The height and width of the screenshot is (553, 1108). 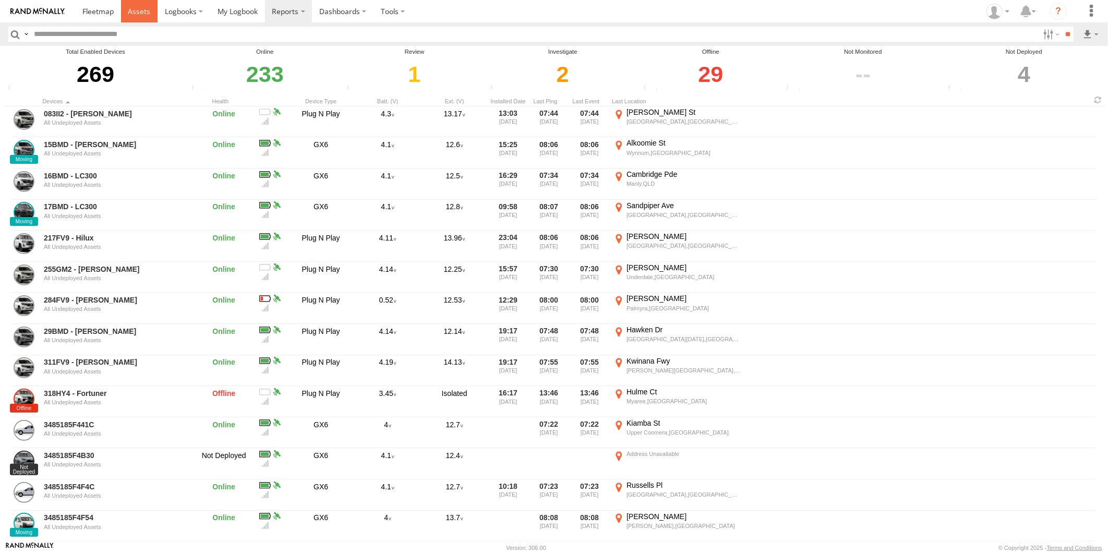 What do you see at coordinates (1024, 74) in the screenshot?
I see `div: Click to filter by Not Deployed` at bounding box center [1024, 74].